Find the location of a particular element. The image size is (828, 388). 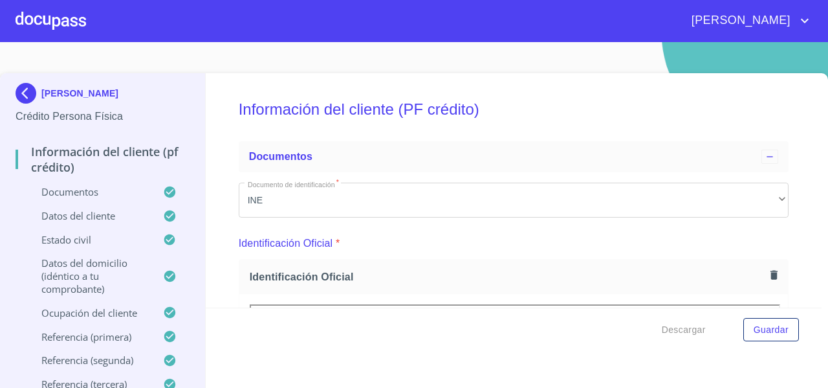

button: account of current user is located at coordinates (747, 21).